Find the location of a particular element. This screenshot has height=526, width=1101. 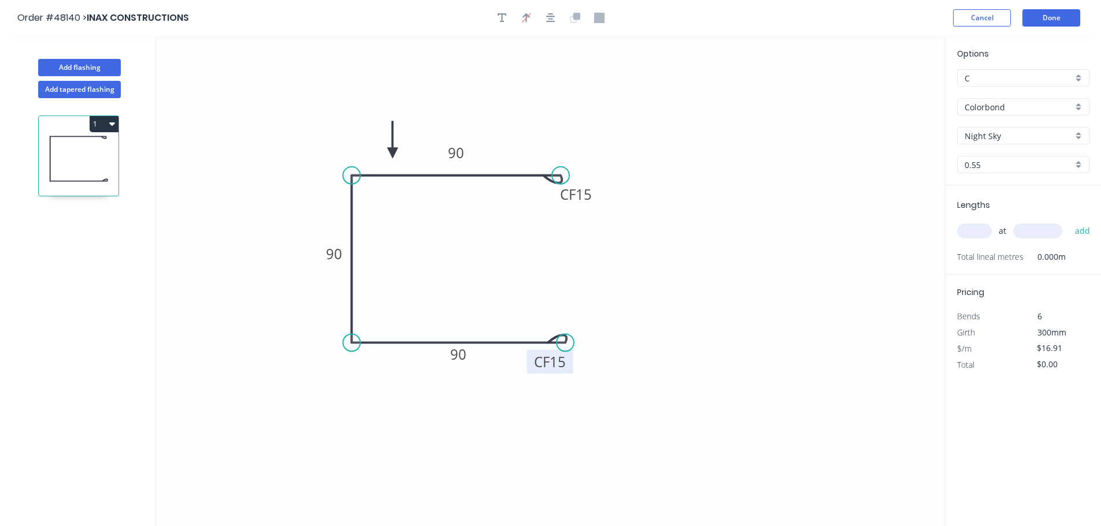

span: Total lineal metres is located at coordinates (990, 257).